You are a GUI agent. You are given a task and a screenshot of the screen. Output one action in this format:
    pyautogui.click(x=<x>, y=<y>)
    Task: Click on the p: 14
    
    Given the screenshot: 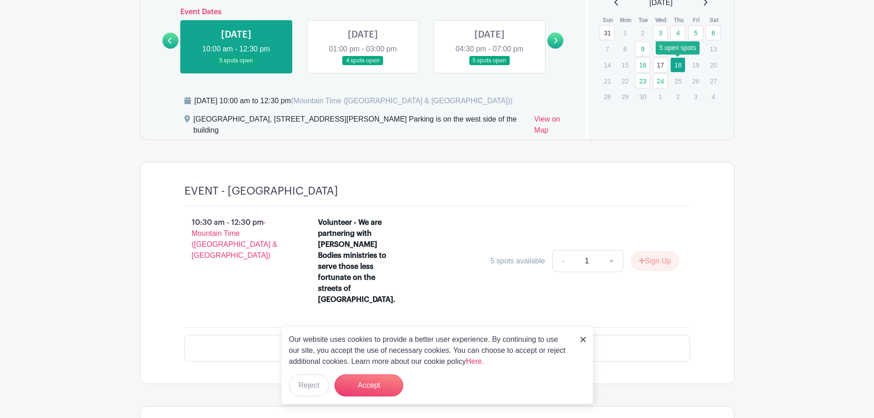 What is the action you would take?
    pyautogui.click(x=607, y=65)
    